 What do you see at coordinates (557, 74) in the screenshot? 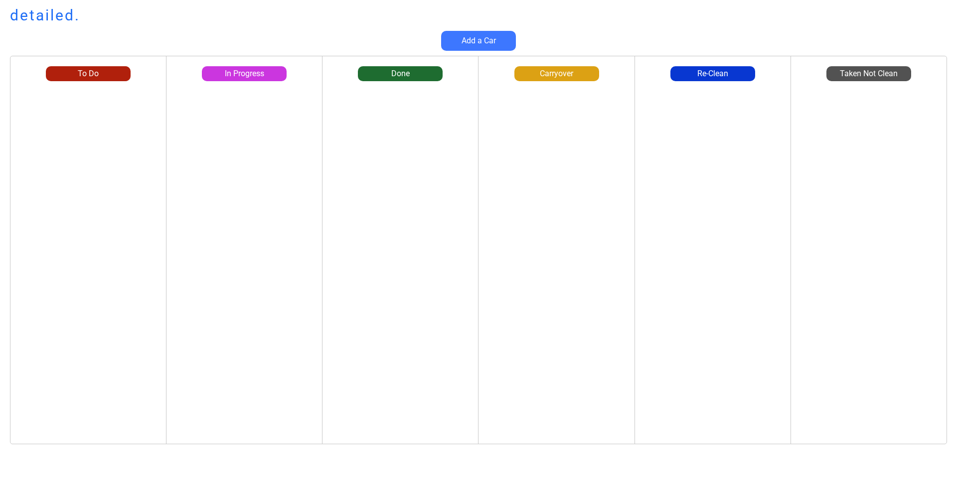
I see `div: Carryover` at bounding box center [557, 74].